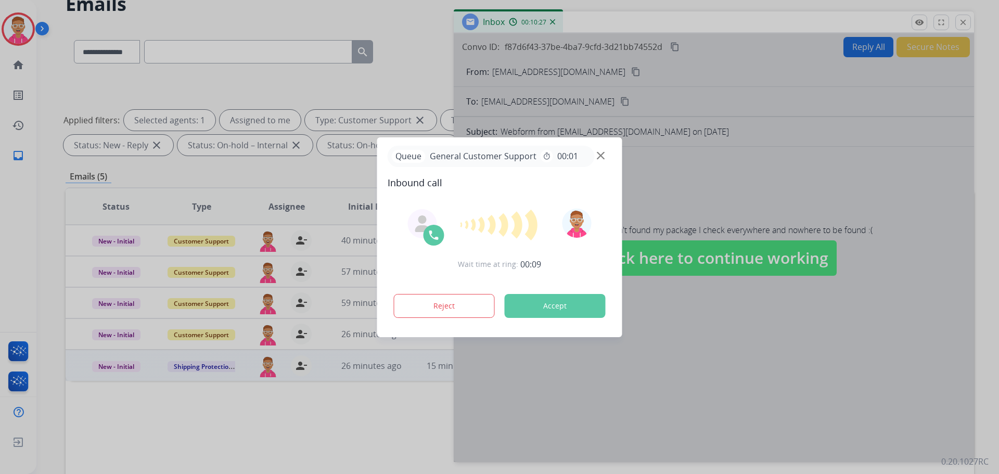  Describe the element at coordinates (499, 183) in the screenshot. I see `span: Inbound call` at that location.